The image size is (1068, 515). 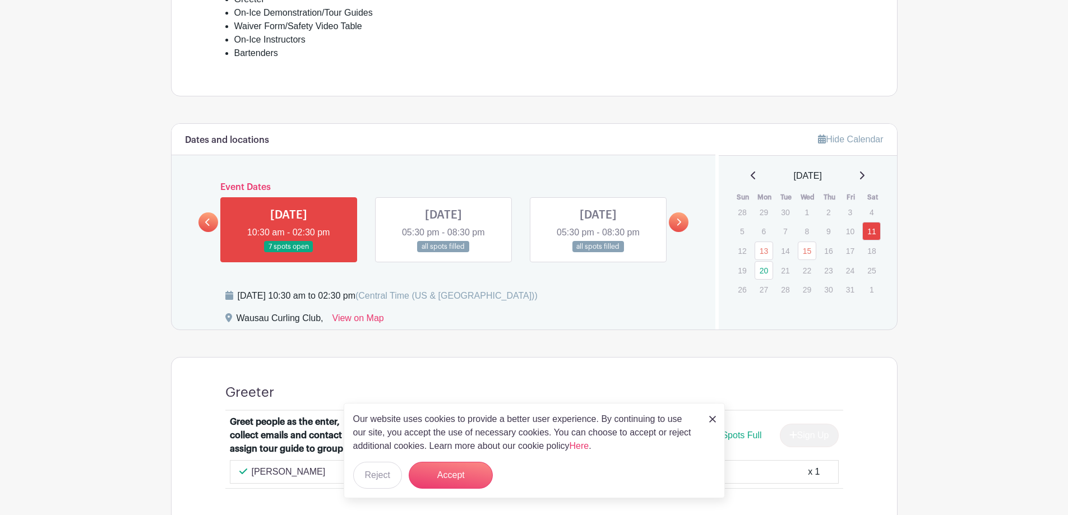 I want to click on p: 3, so click(x=850, y=212).